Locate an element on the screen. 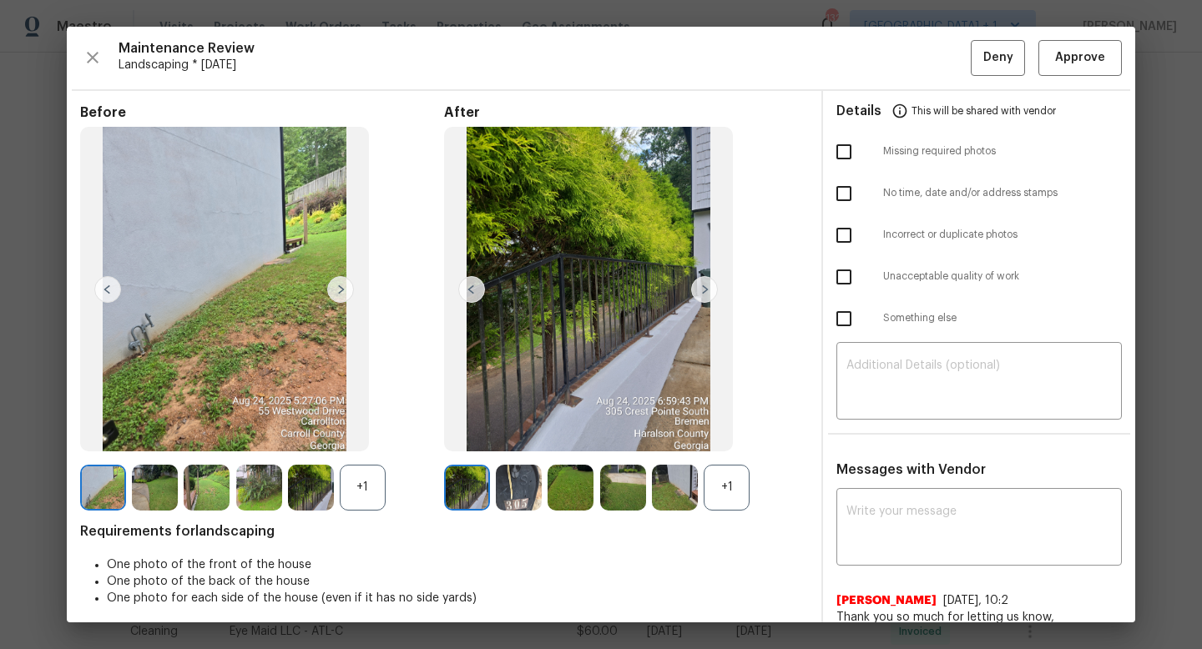 The height and width of the screenshot is (649, 1202). span: After is located at coordinates (626, 113).